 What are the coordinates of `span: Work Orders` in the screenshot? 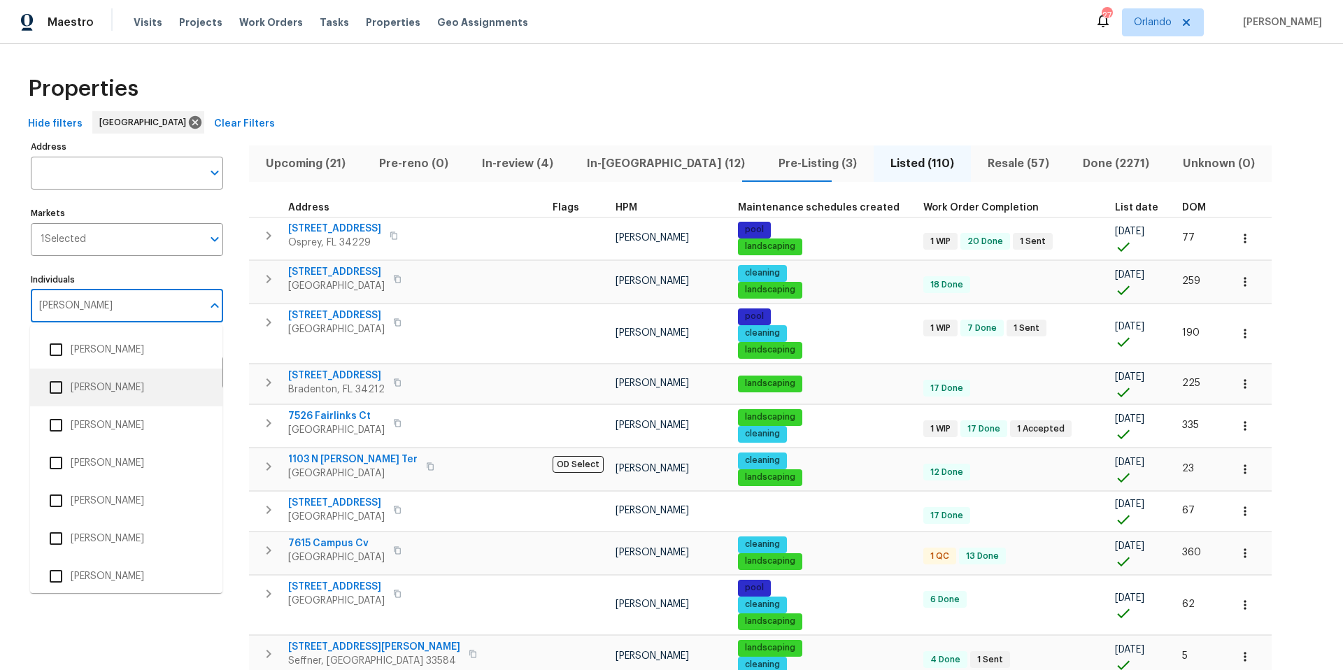 It's located at (271, 22).